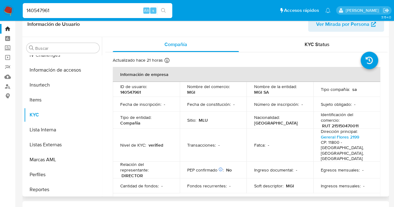 The image size is (394, 207). Describe the element at coordinates (268, 186) in the screenshot. I see `p: Soft descriptor :` at that location.